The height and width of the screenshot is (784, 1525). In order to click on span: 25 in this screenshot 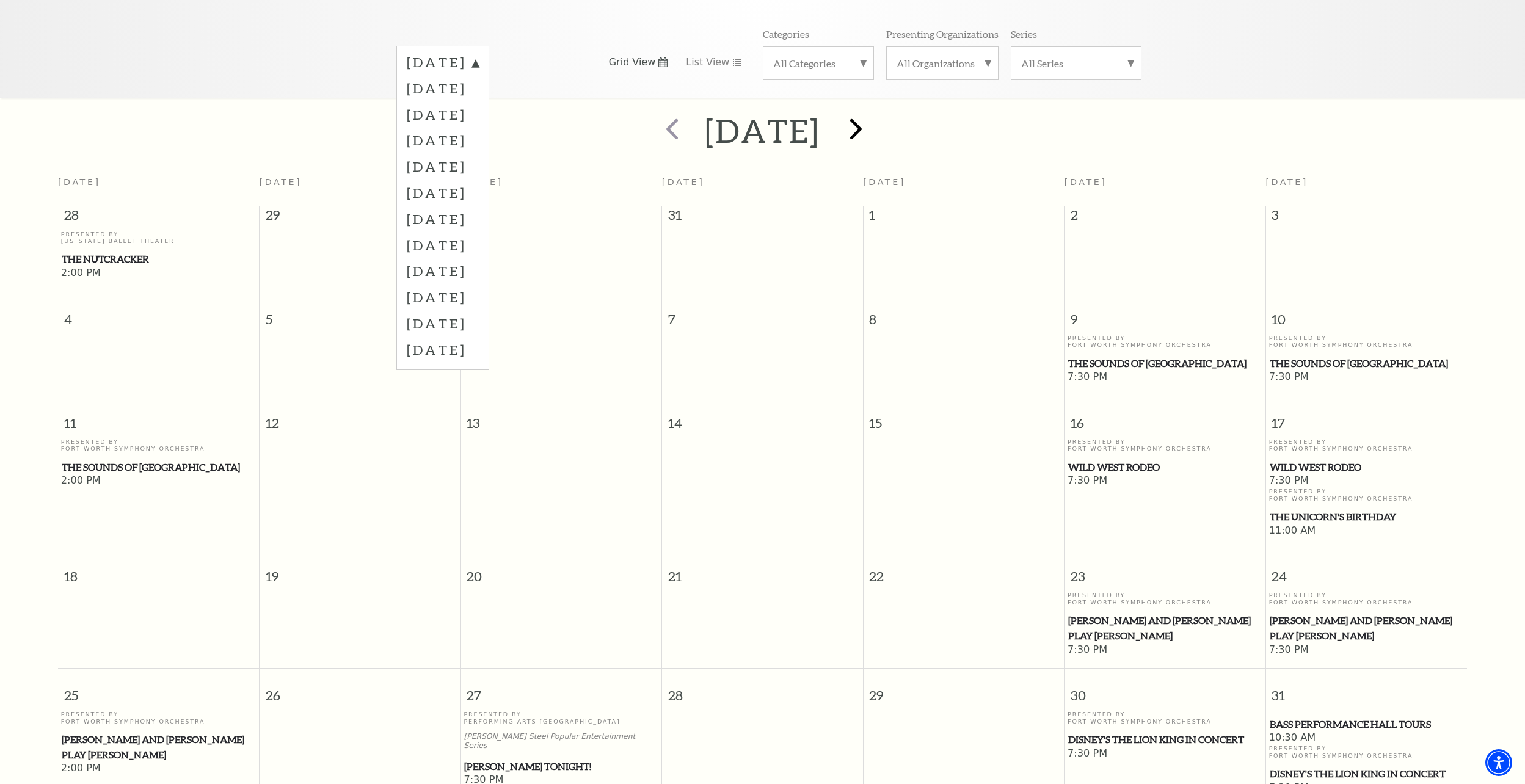, I will do `click(159, 690)`.